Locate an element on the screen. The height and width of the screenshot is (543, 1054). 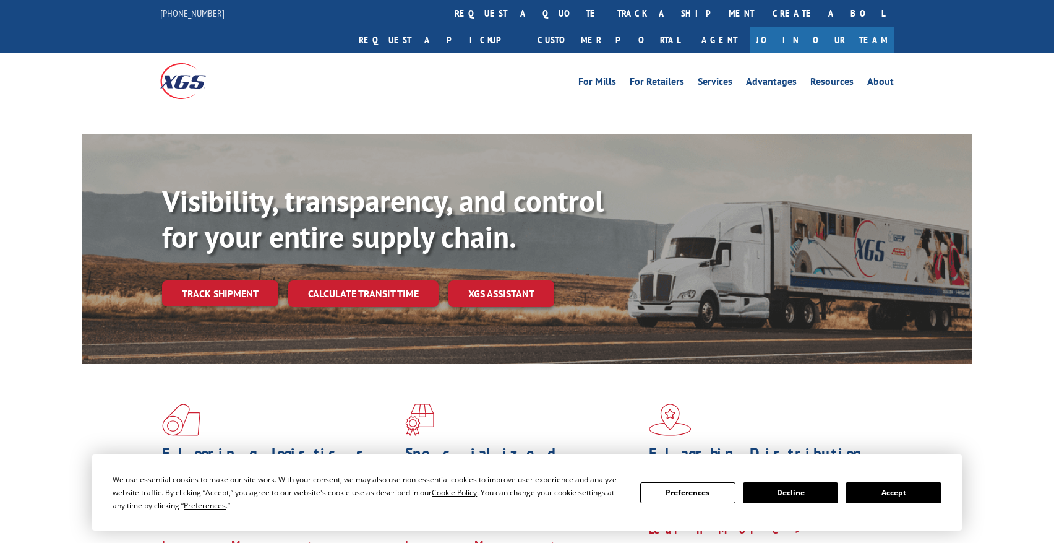
a: Calculate transit time is located at coordinates (363, 293).